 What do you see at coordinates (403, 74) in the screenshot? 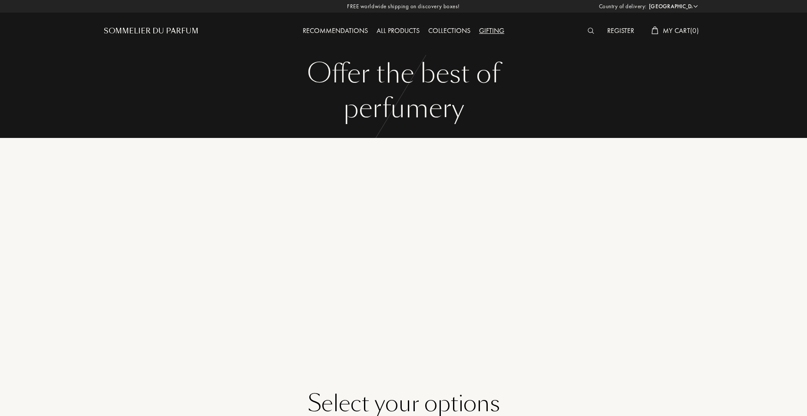
I see `div: Offer the best of` at bounding box center [403, 74].